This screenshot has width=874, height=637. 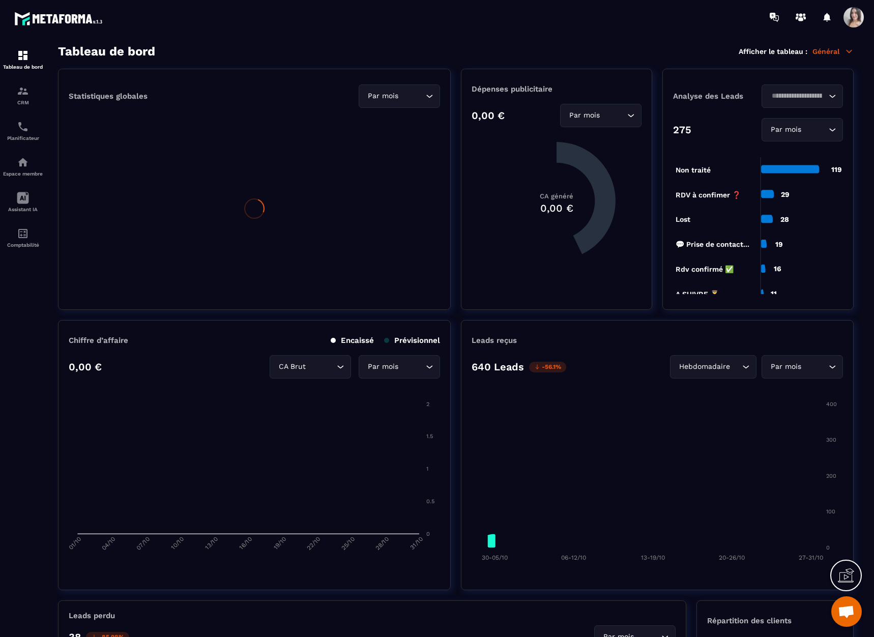 What do you see at coordinates (23, 67) in the screenshot?
I see `p: Tableau de bord` at bounding box center [23, 67].